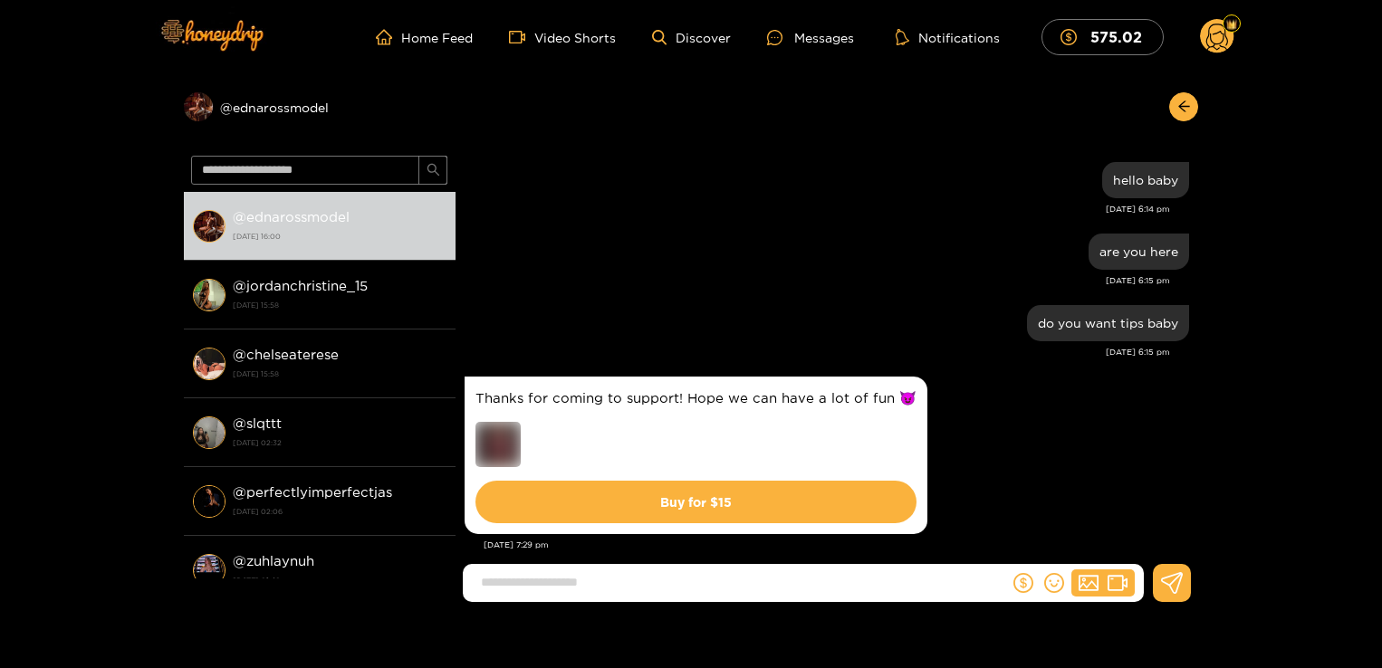 The image size is (1382, 668). Describe the element at coordinates (1054, 583) in the screenshot. I see `span: smile` at that location.